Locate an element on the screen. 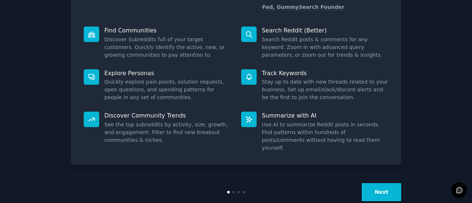  p: Search Reddit (Better) is located at coordinates (325, 30).